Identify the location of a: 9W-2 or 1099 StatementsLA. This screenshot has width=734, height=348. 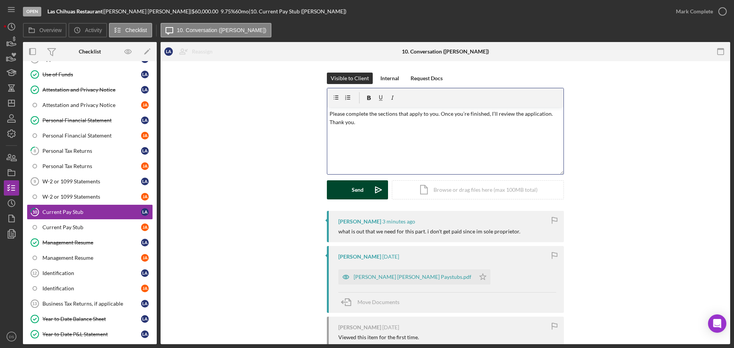
(90, 182).